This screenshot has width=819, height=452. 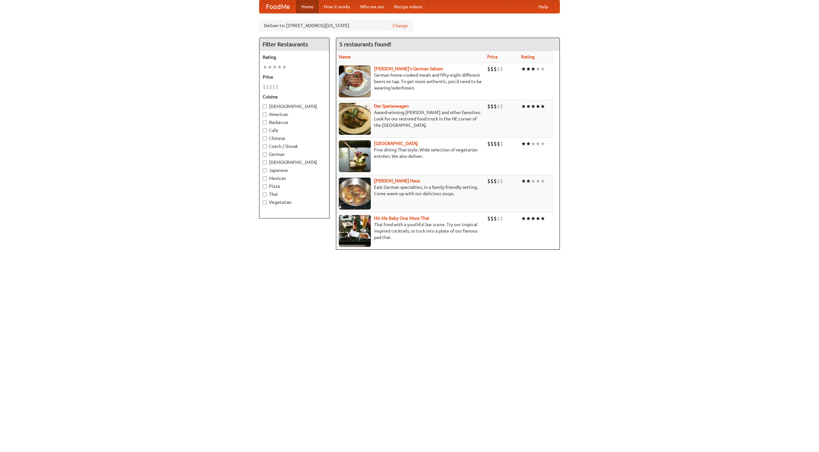 What do you see at coordinates (337, 7) in the screenshot?
I see `a: How it works` at bounding box center [337, 7].